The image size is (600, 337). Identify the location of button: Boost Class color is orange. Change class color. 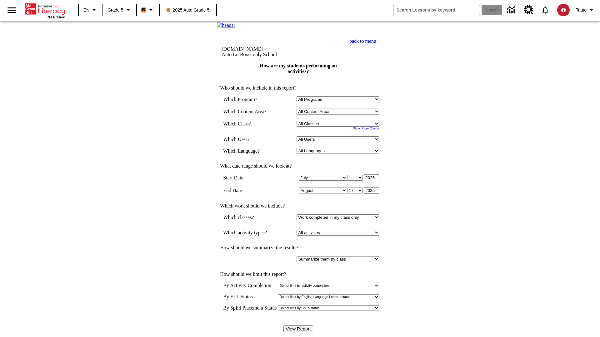
(148, 10).